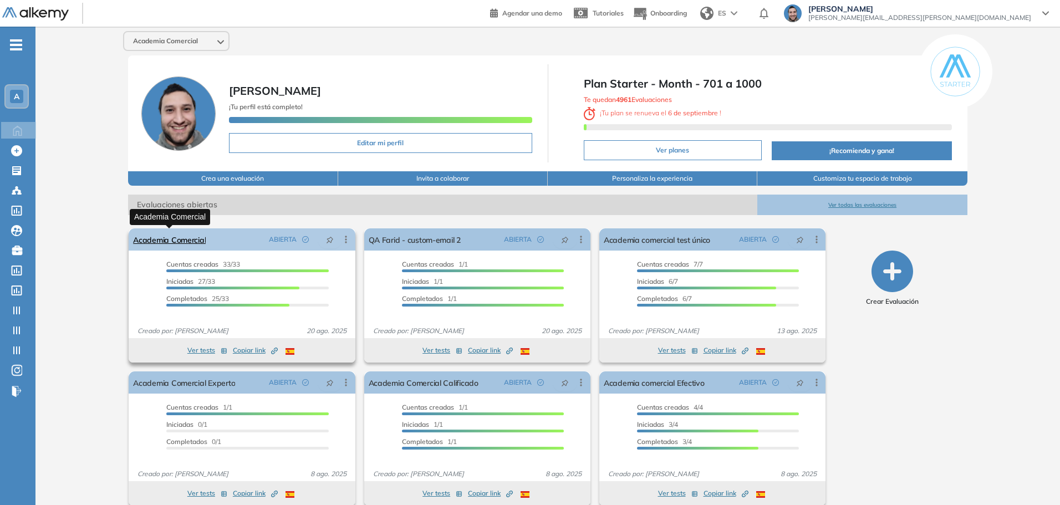  What do you see at coordinates (1032, 478) in the screenshot?
I see `div: Widget de chat` at bounding box center [1032, 478].